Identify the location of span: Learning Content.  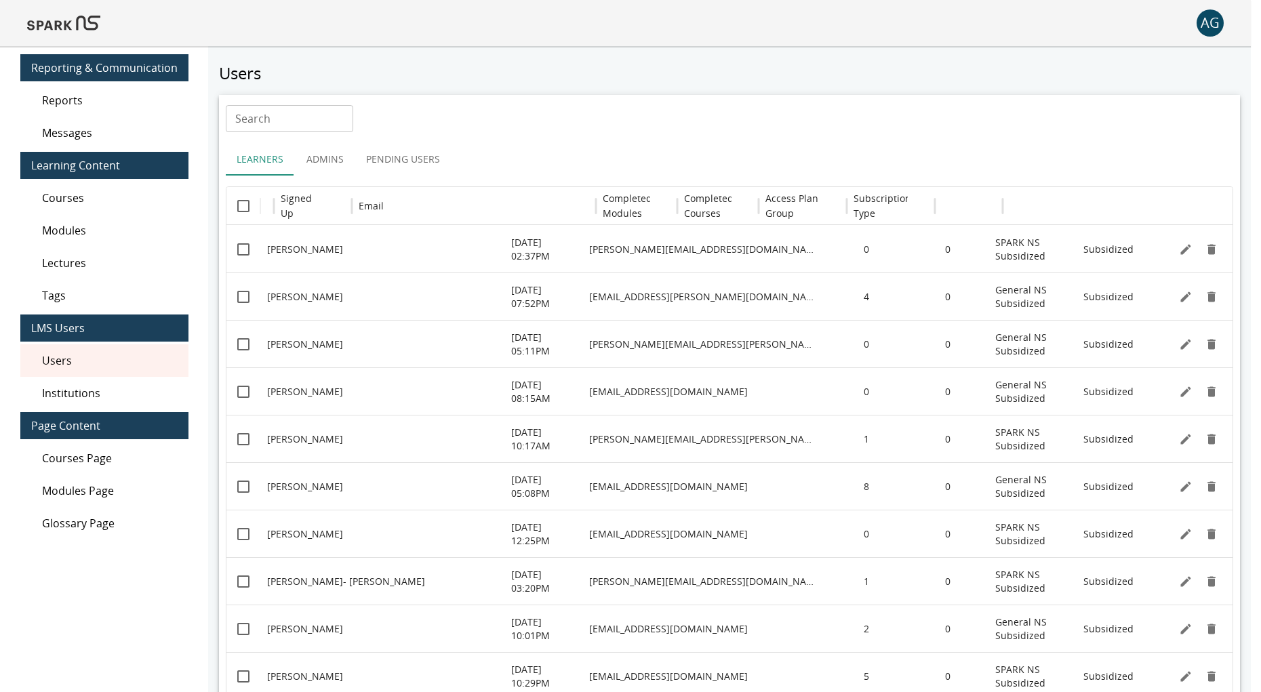
(104, 165).